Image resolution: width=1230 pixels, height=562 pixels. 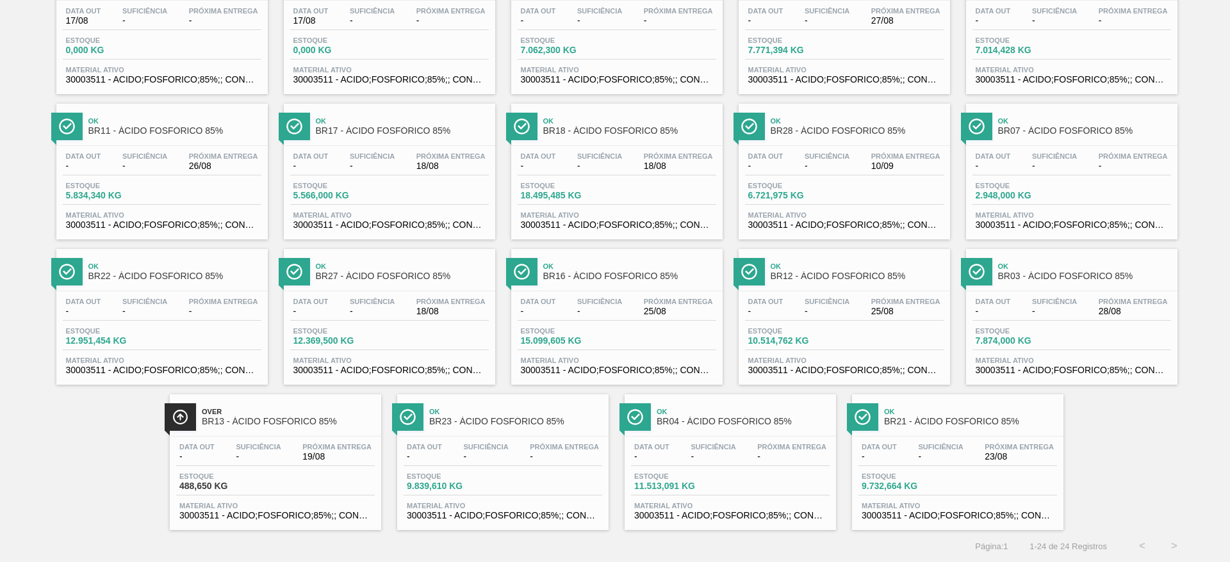 What do you see at coordinates (160, 312) in the screenshot?
I see `a: ÍconeOkBR22 - ÁCIDO FOSFÓRICO 85%Data out-Suficiência-Próxima Entrega-Estoque12.951,454 KGMateria...` at bounding box center [160, 312].